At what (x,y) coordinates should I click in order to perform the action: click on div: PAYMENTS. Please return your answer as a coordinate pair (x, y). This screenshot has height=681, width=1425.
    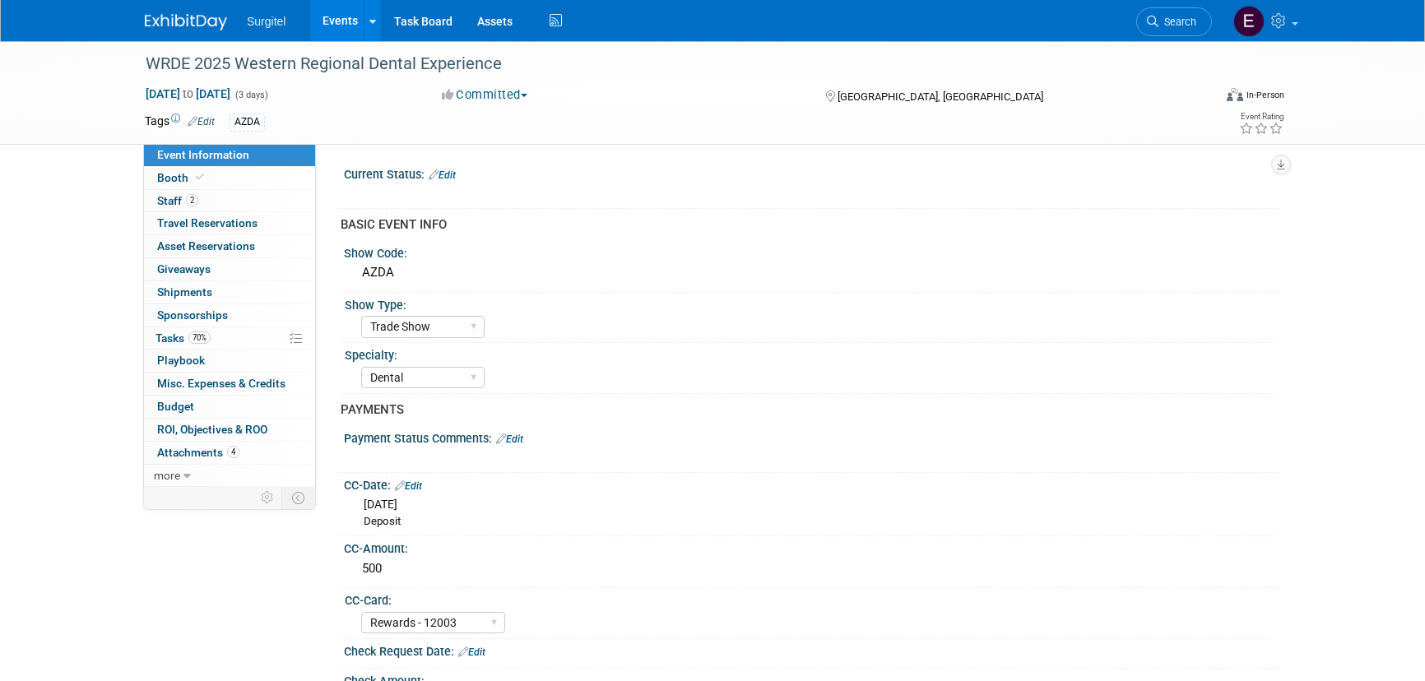
    Looking at the image, I should click on (804, 410).